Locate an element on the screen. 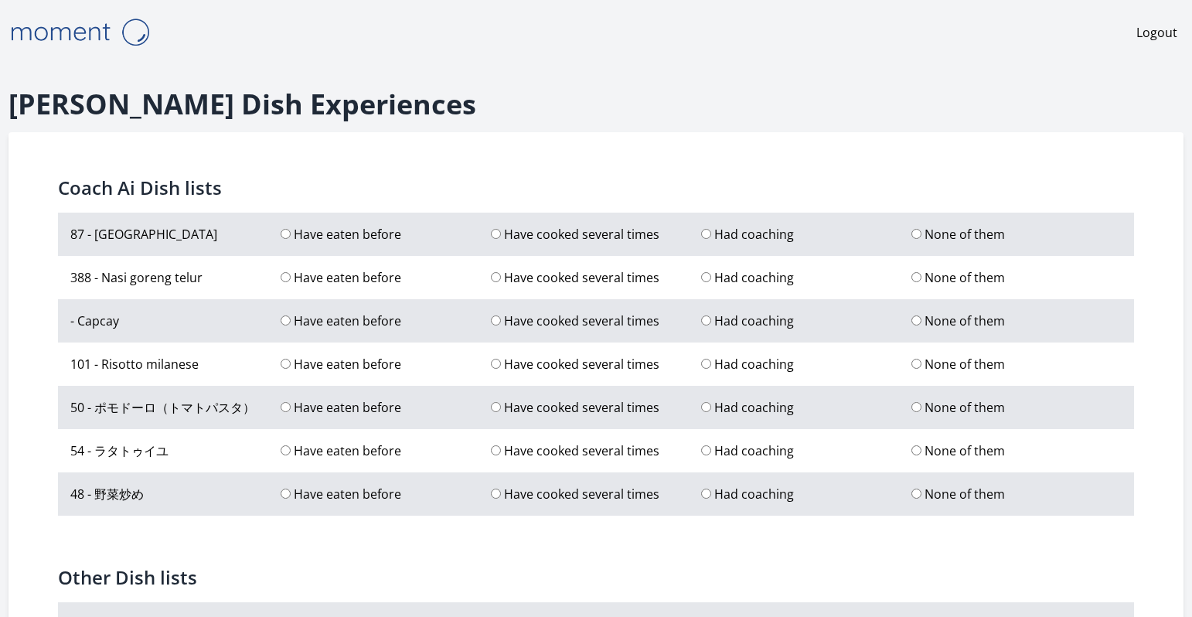 The width and height of the screenshot is (1192, 617). dt: 48 - 野菜炒め is located at coordinates (175, 494).